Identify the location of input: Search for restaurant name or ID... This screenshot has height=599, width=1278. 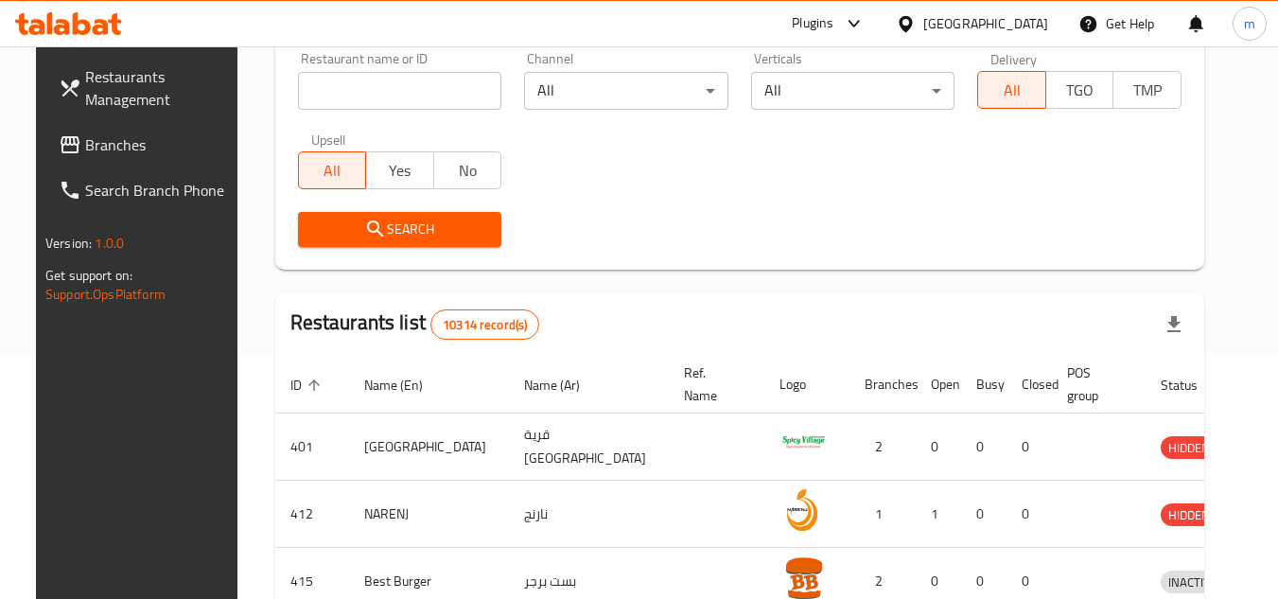
(400, 91).